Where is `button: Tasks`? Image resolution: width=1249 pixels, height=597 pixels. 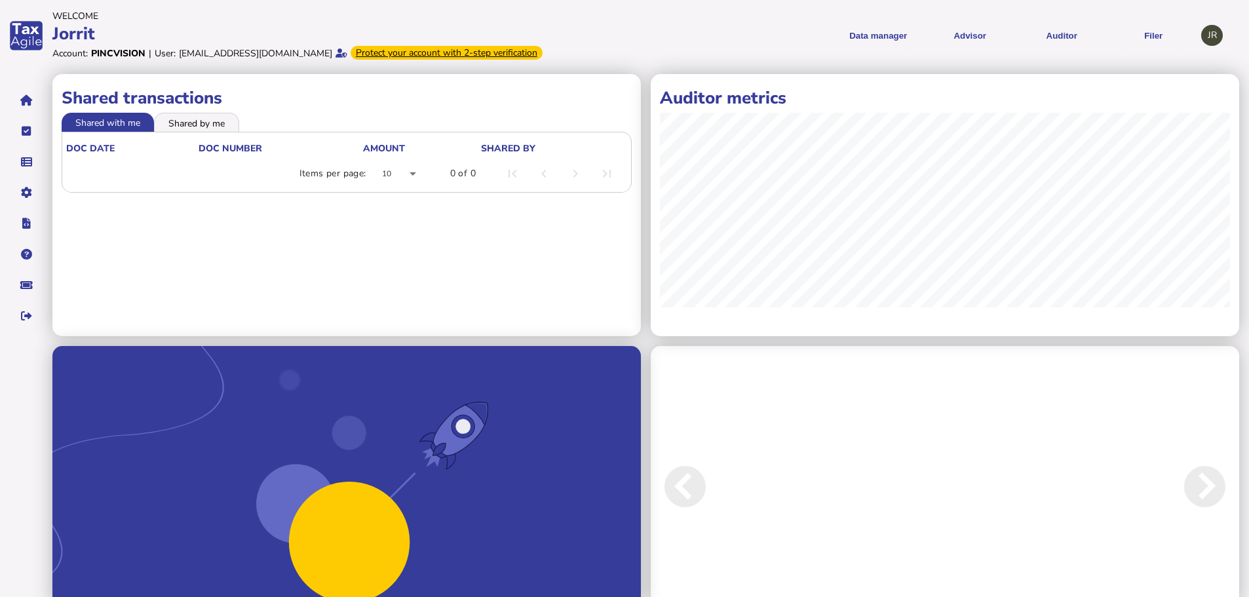 button: Tasks is located at coordinates (26, 131).